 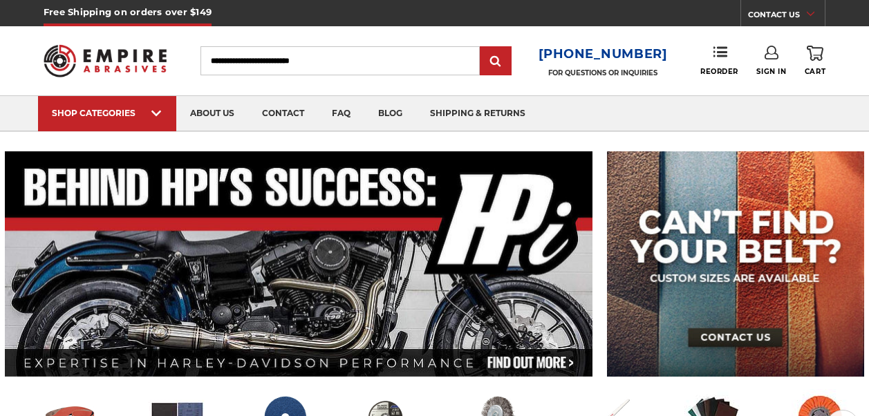 What do you see at coordinates (299, 264) in the screenshot?
I see `a: Banner for an interview featuring Horsepower Inc who makes Harley performance upgrades featured o...` at bounding box center [299, 264].